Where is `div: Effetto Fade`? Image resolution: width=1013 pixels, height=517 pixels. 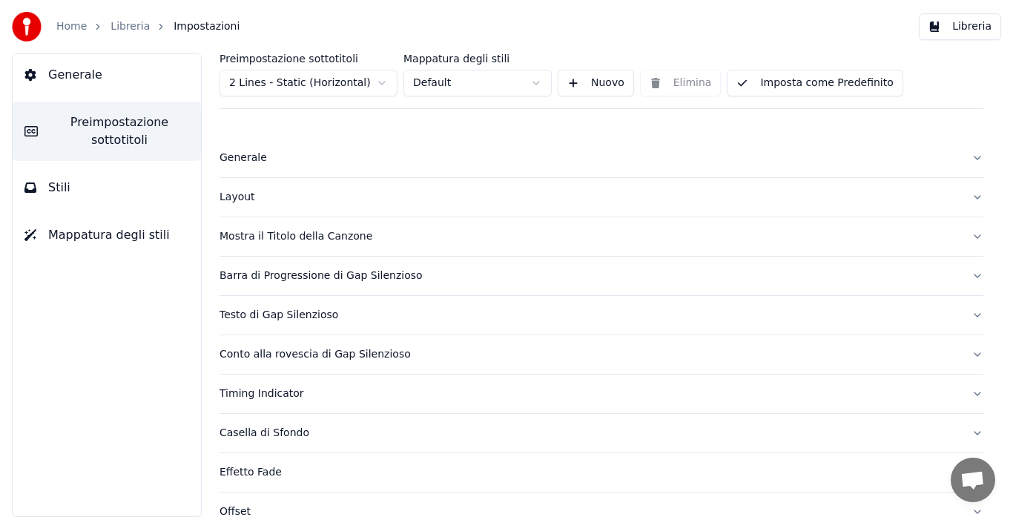 div: Effetto Fade is located at coordinates (590, 472).